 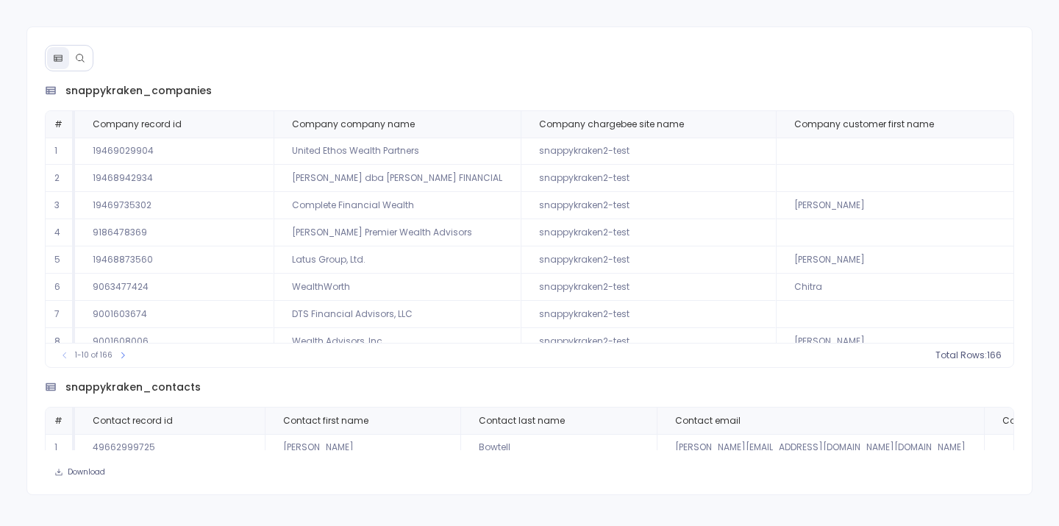 What do you see at coordinates (60, 341) in the screenshot?
I see `td: 8` at bounding box center [60, 341].